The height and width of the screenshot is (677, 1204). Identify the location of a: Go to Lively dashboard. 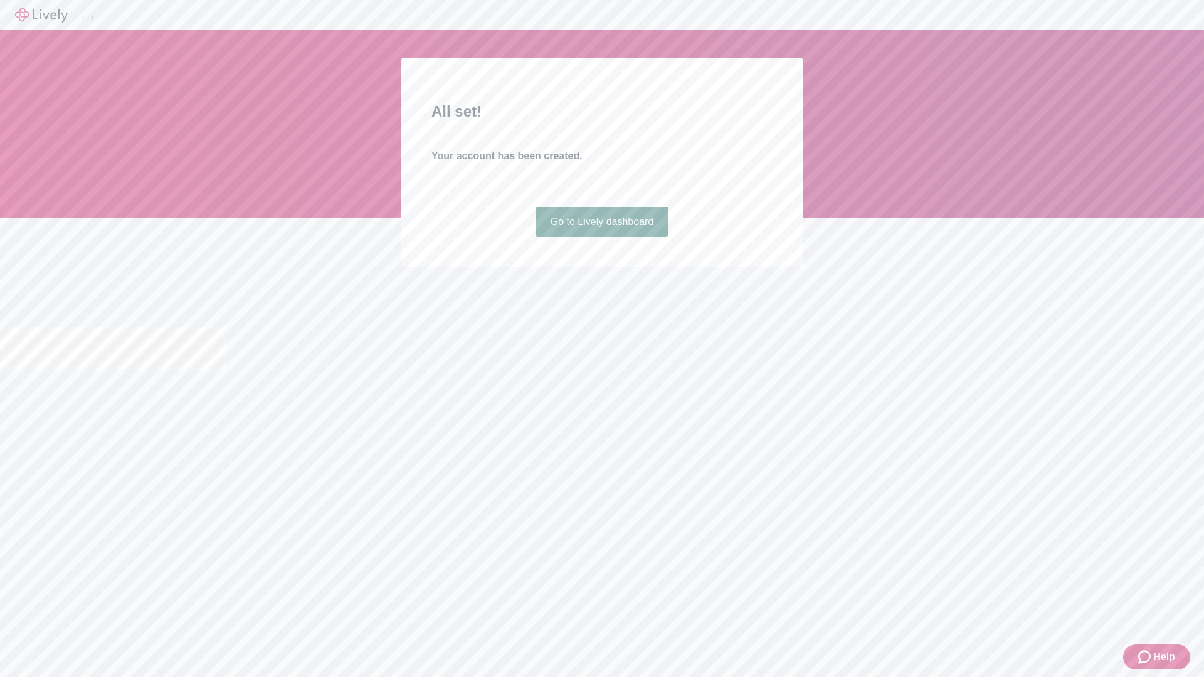
(602, 222).